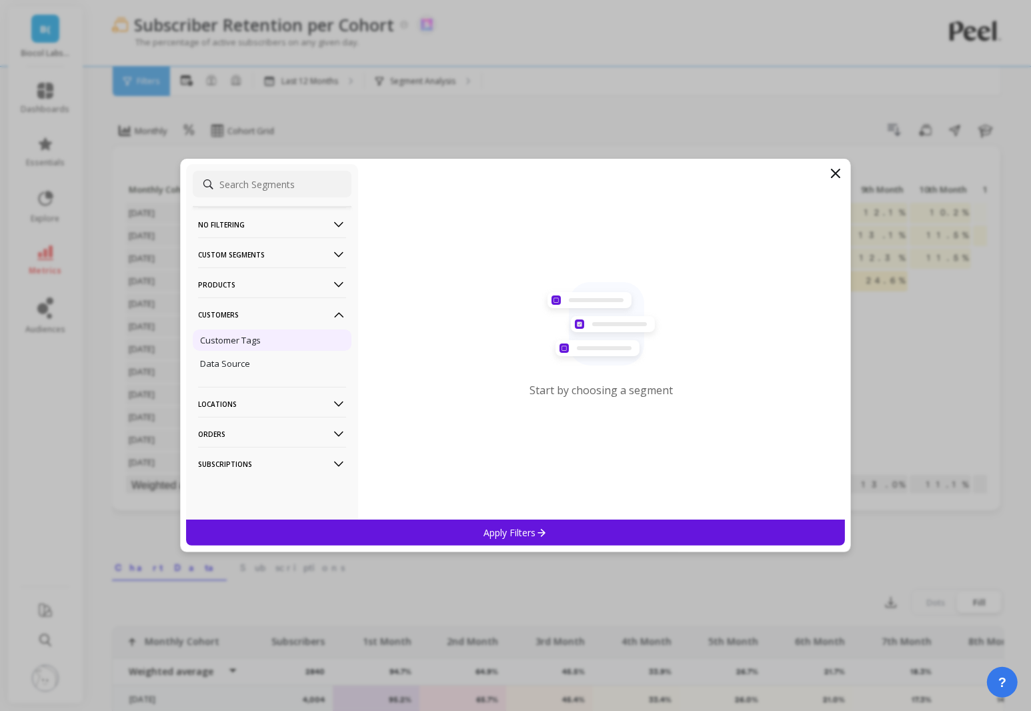 The width and height of the screenshot is (1031, 711). I want to click on p: Subscriptions, so click(272, 463).